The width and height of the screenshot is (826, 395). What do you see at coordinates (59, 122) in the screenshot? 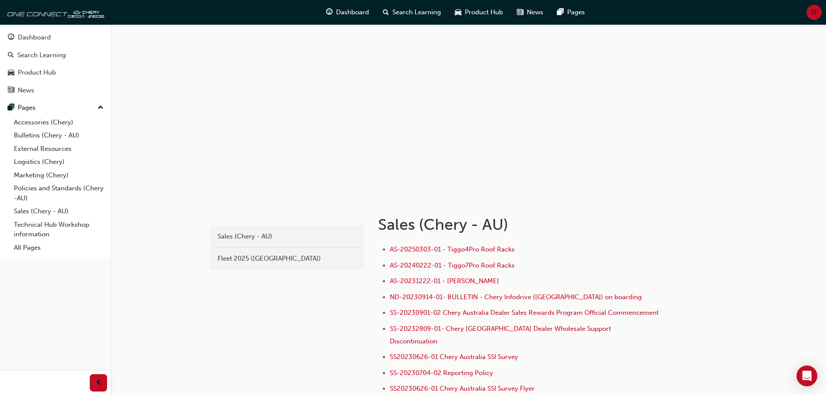
I see `a: Accessories (Chery)` at bounding box center [59, 122].